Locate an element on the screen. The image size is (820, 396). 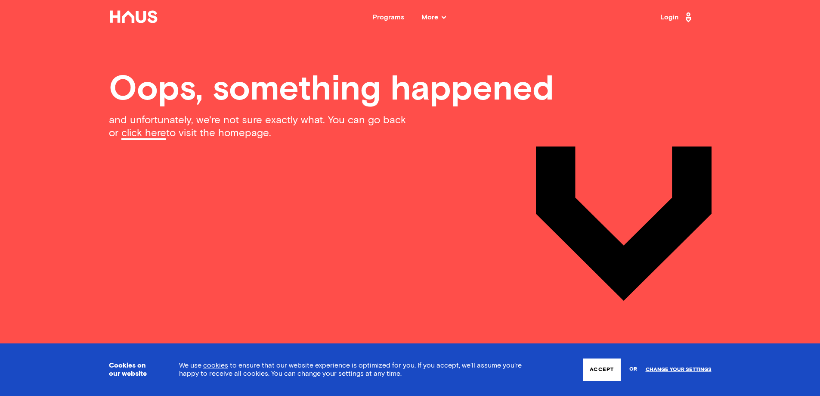
div: Programs is located at coordinates (388, 17).